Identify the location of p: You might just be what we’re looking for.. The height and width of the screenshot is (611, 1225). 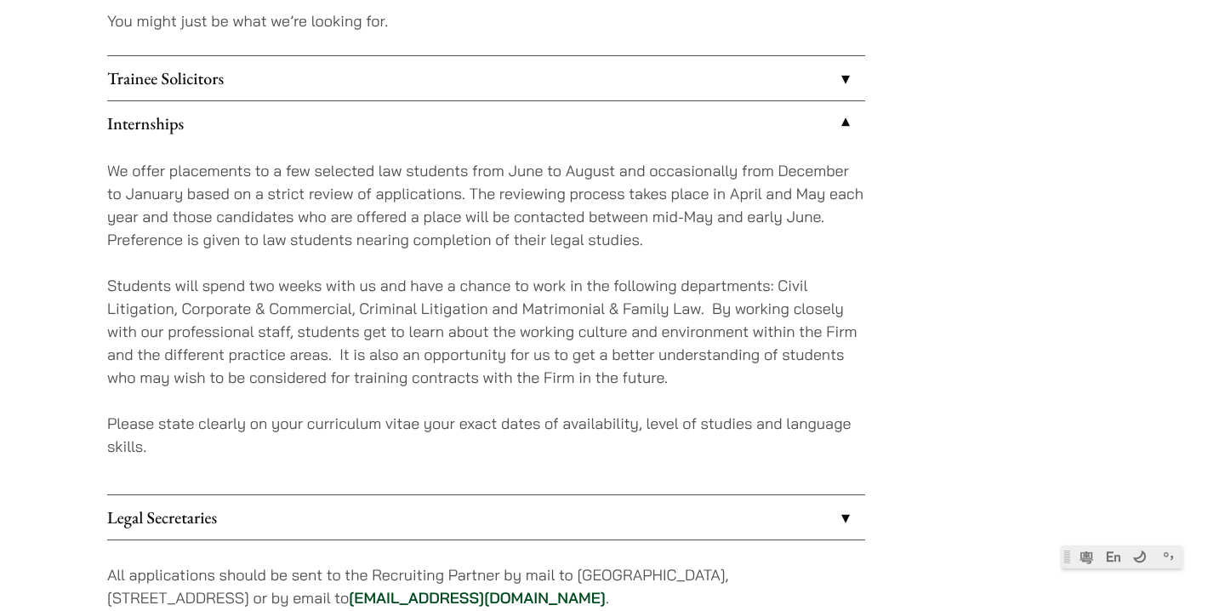
(486, 20).